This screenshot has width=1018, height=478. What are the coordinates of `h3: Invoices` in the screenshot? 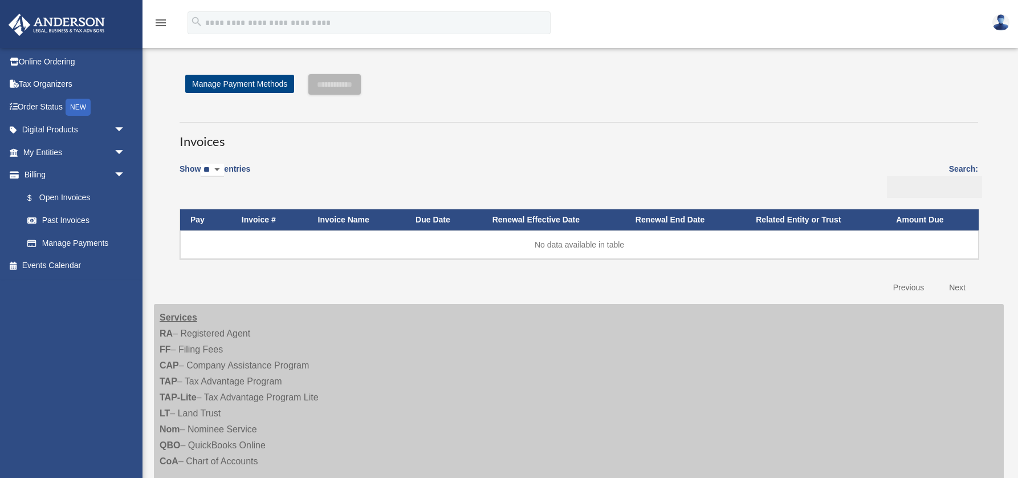 It's located at (579, 136).